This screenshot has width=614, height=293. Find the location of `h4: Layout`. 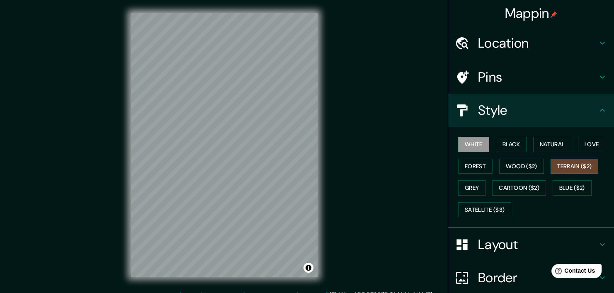

h4: Layout is located at coordinates (538, 245).